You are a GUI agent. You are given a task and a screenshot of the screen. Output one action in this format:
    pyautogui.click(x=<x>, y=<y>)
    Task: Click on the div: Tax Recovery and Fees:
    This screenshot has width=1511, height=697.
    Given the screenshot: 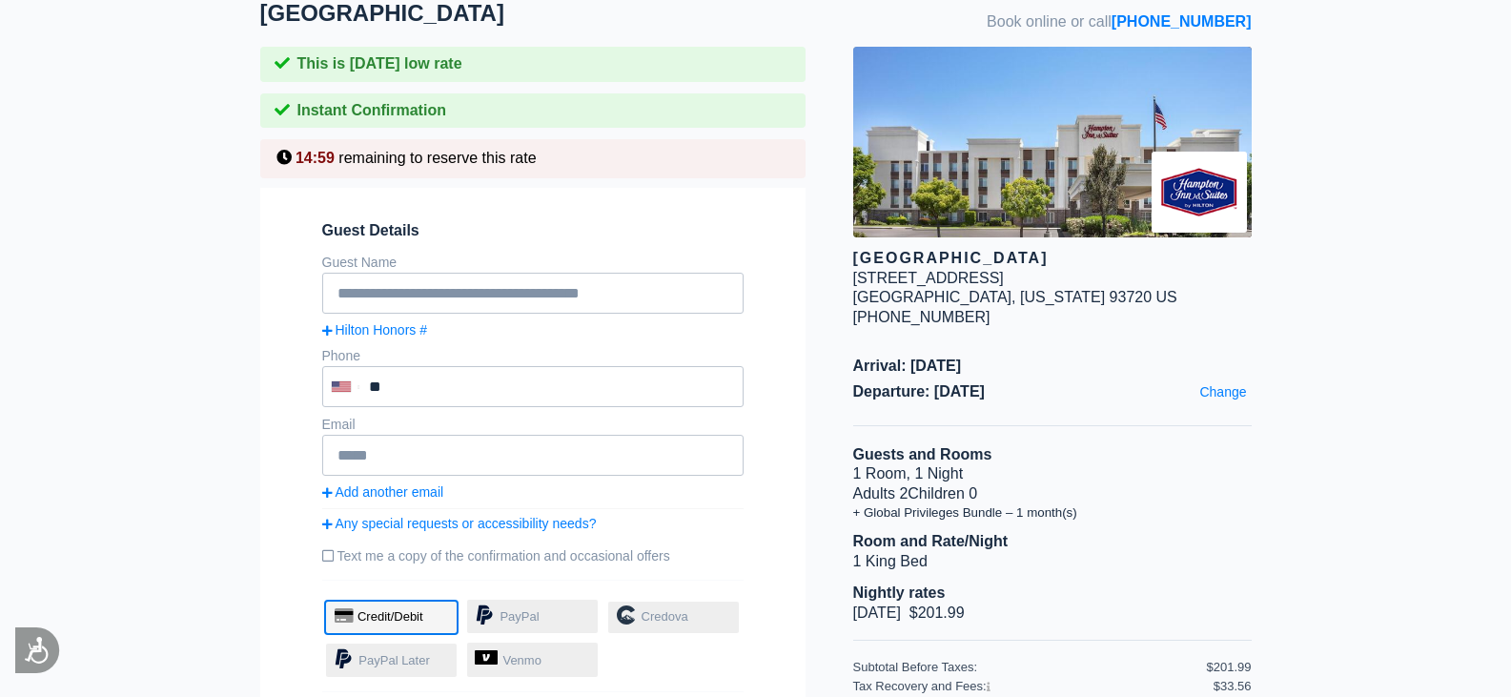 What is the action you would take?
    pyautogui.click(x=1030, y=686)
    